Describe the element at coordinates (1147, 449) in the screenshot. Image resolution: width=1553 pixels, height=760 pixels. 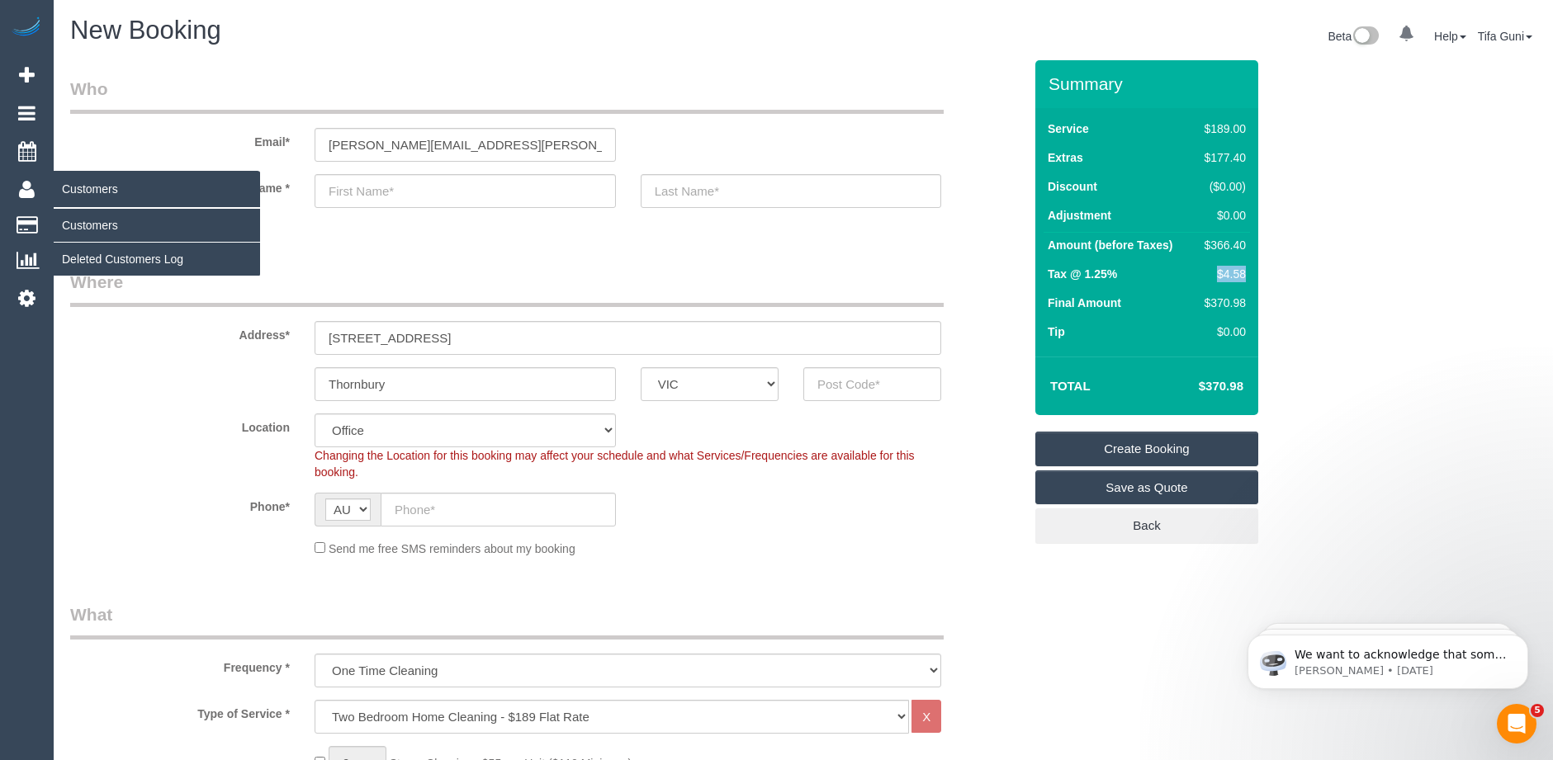
I see `a: Create Booking` at that location.